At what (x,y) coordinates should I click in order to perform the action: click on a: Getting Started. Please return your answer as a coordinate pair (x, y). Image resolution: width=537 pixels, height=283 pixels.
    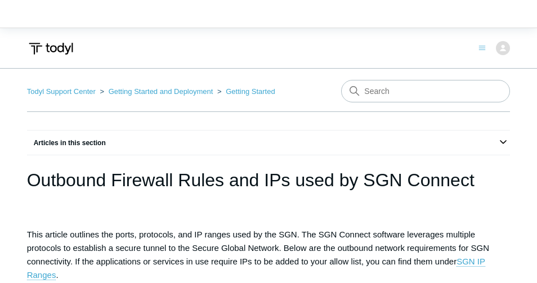
    Looking at the image, I should click on (250, 91).